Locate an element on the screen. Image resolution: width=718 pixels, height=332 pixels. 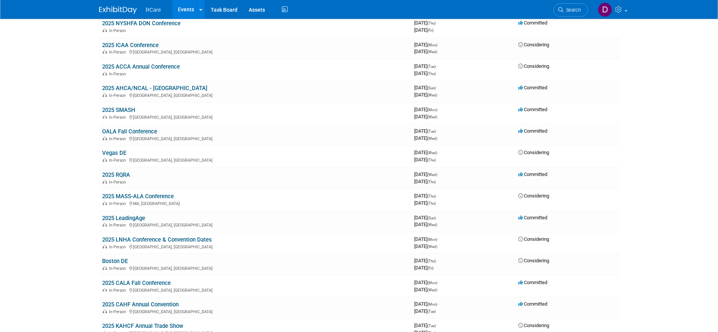
a: 2025 ICAA Conference is located at coordinates (130, 45).